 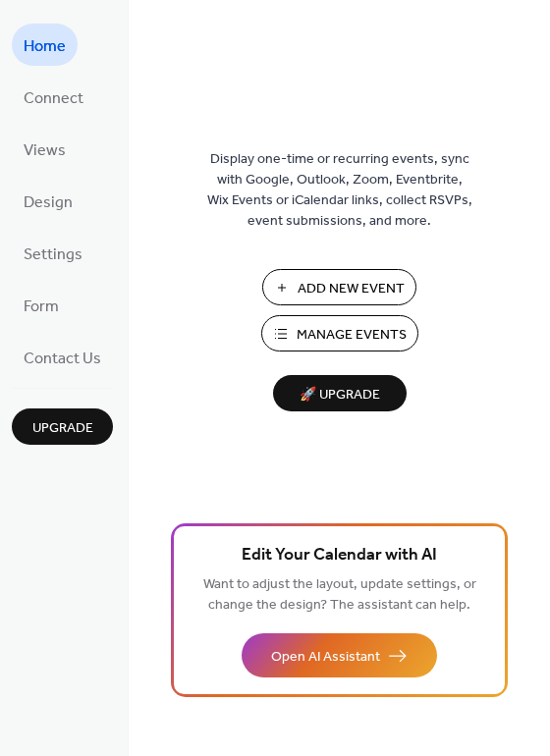 I want to click on span: Open AI Assistant, so click(x=325, y=657).